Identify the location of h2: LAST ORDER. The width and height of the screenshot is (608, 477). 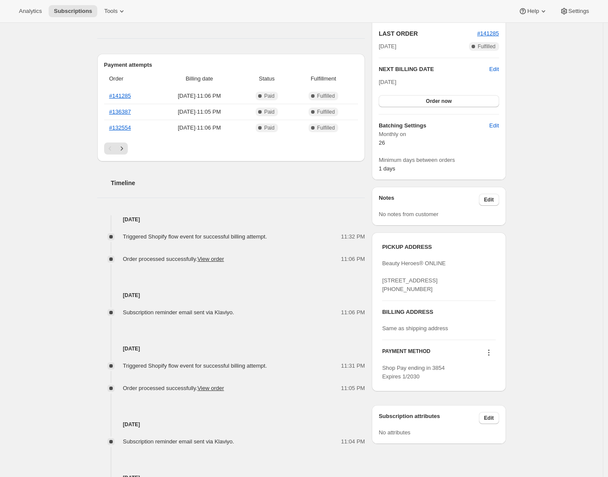
(428, 34).